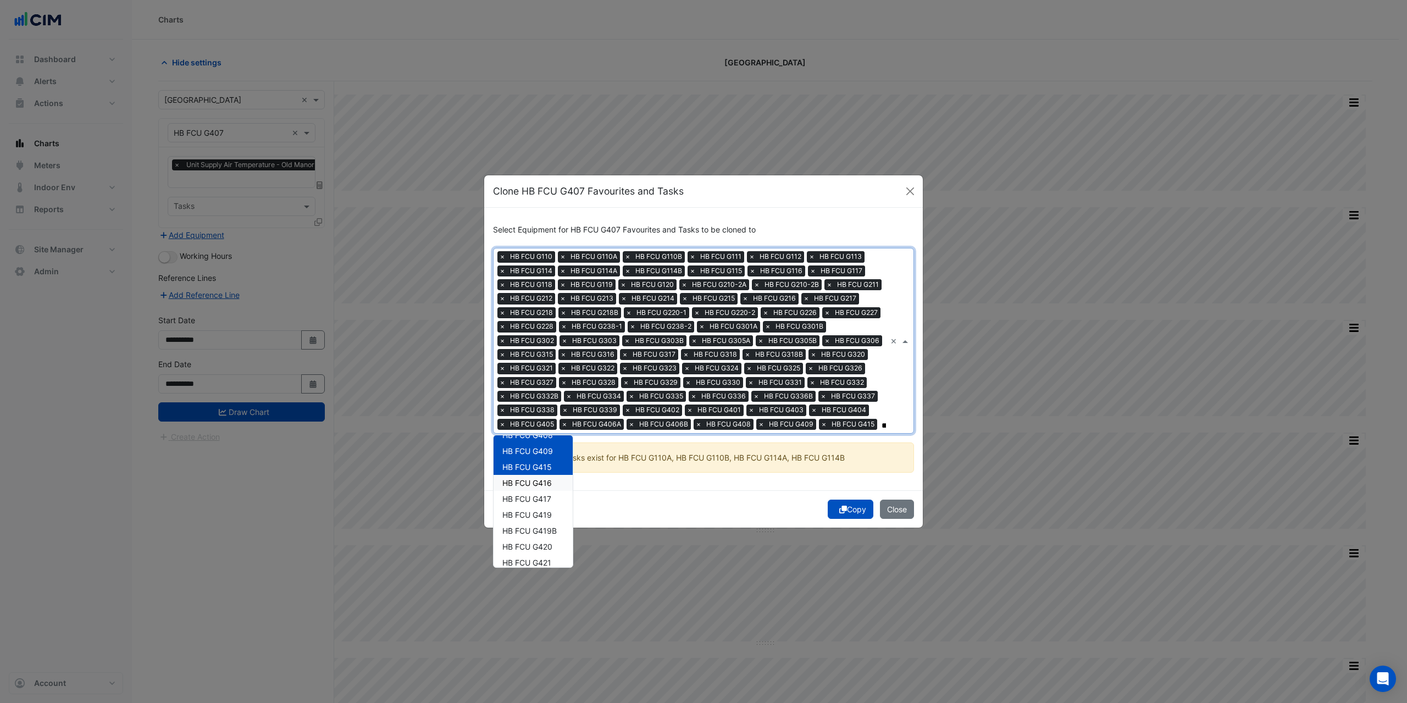 The height and width of the screenshot is (703, 1407). What do you see at coordinates (841, 271) in the screenshot?
I see `span: HB FCU G117` at bounding box center [841, 271].